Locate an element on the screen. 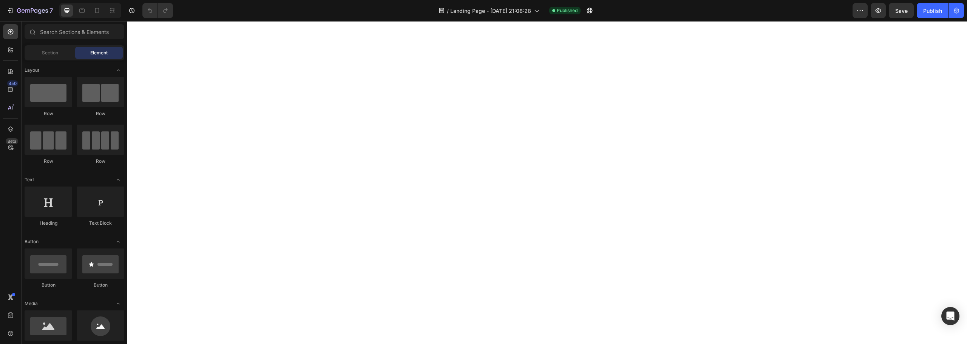 The width and height of the screenshot is (967, 344). span: Save is located at coordinates (901, 11).